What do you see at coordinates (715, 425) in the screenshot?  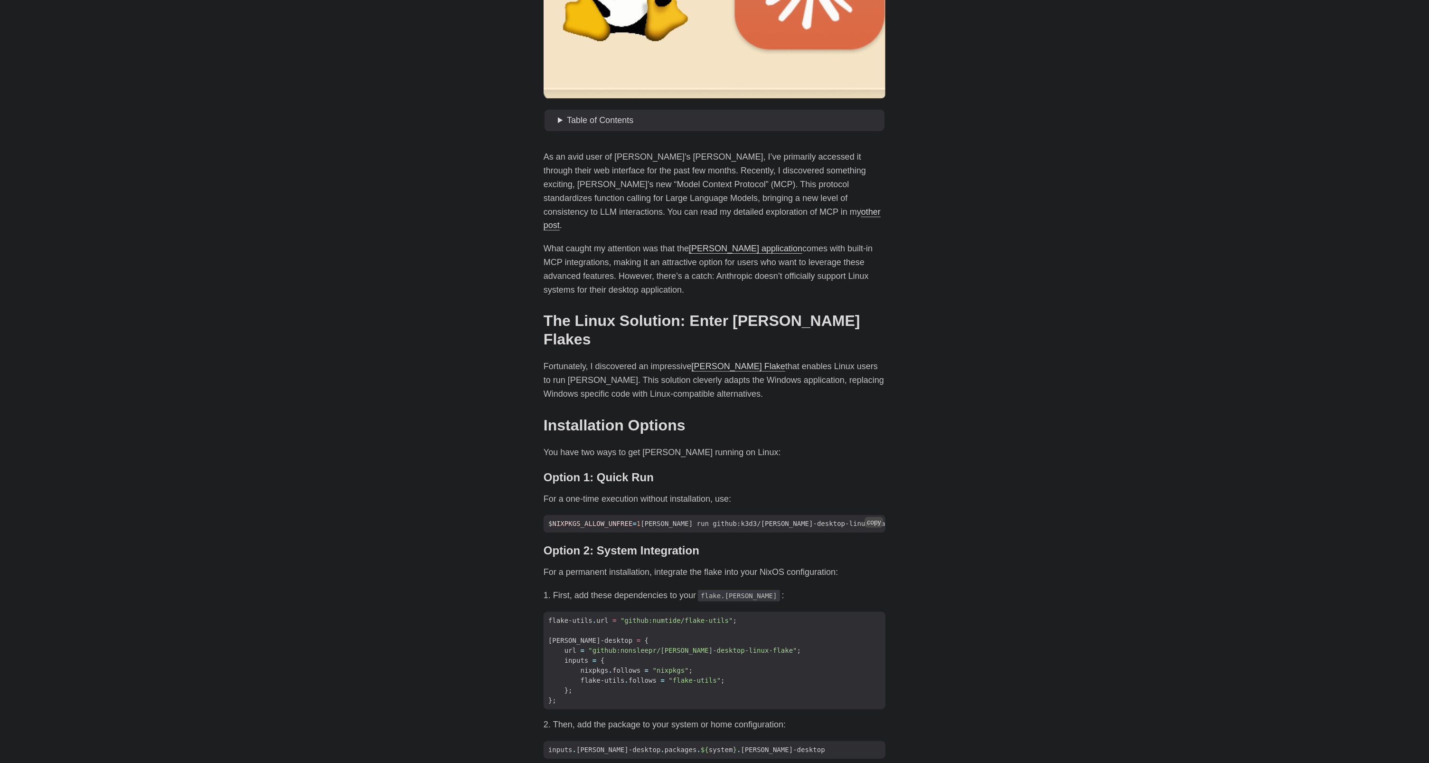 I see `h2: Installation Options` at bounding box center [715, 425].